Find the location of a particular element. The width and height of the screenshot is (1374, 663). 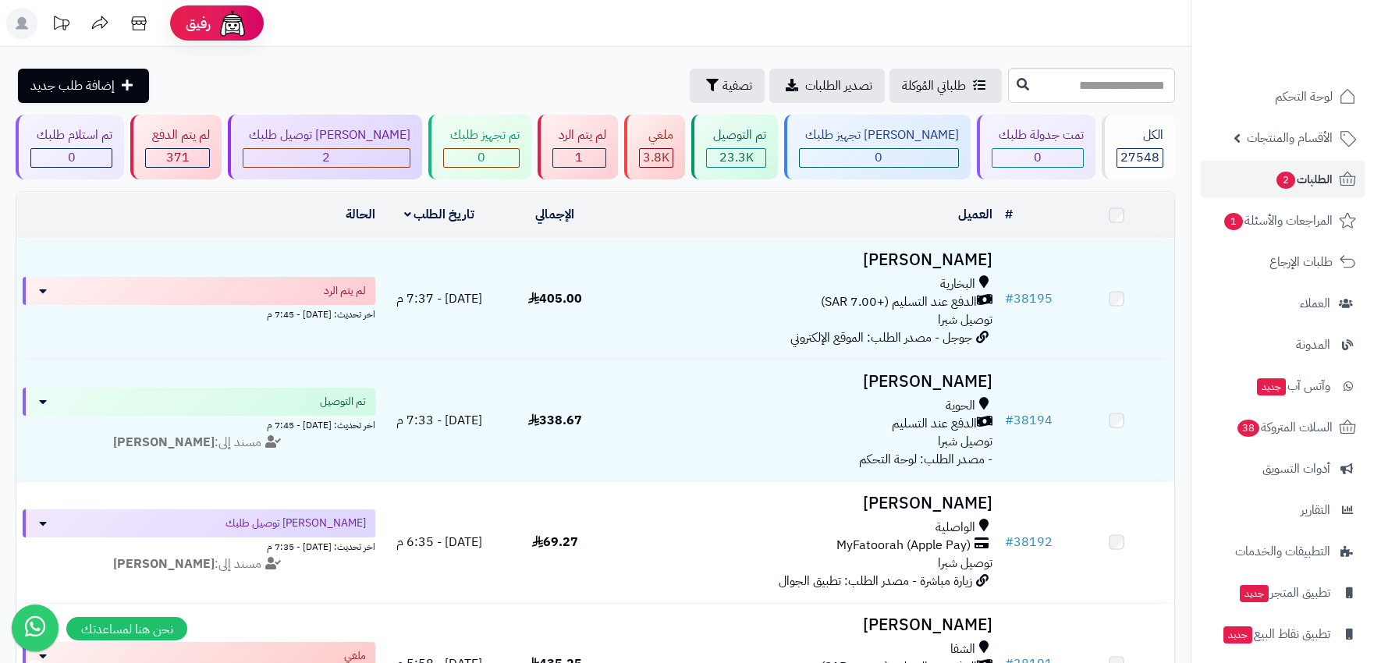

button: تصفية is located at coordinates (727, 86).